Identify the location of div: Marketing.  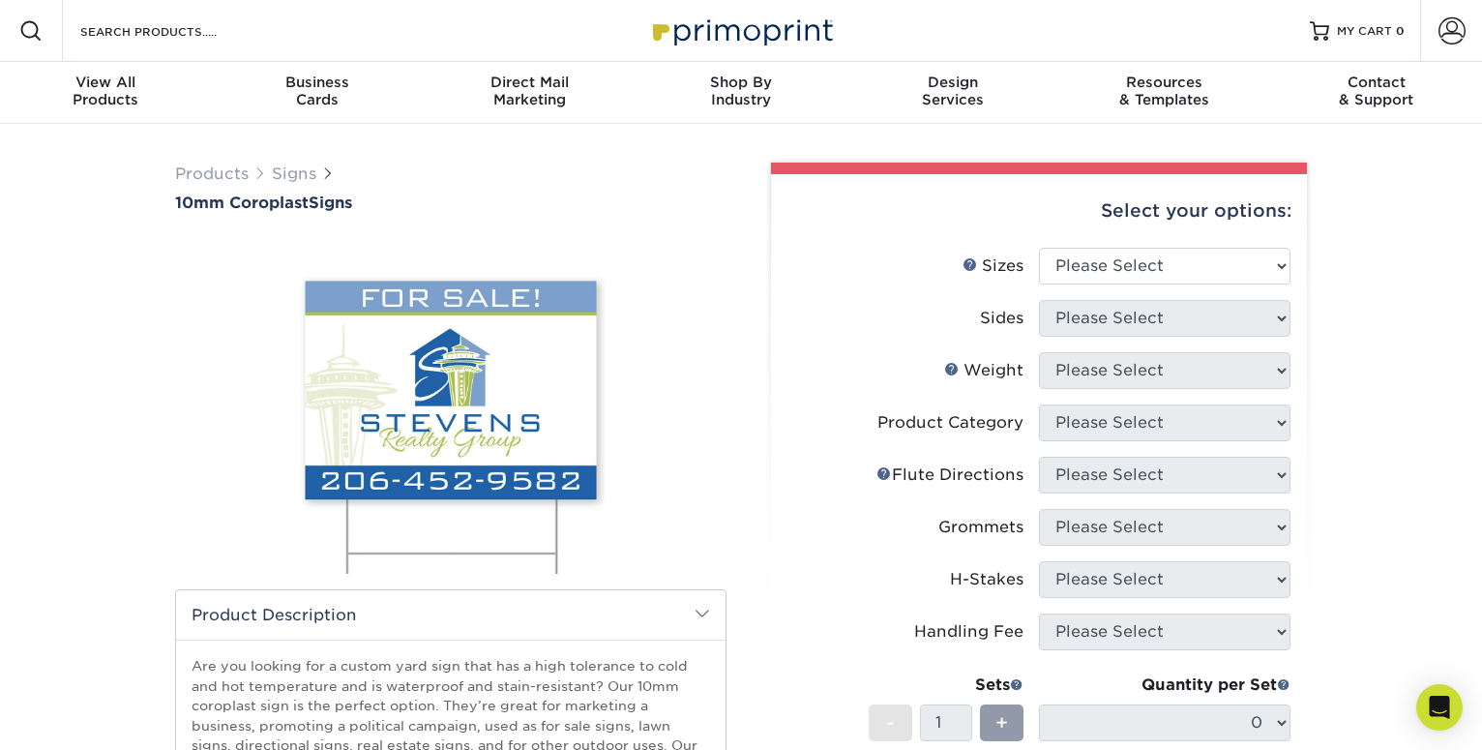
(529, 91).